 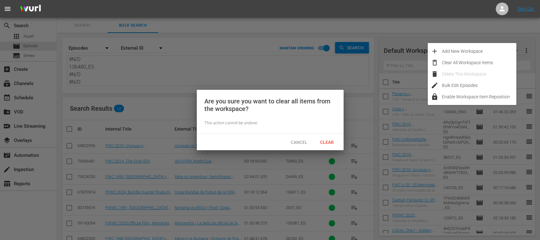 I want to click on div: Delete This Workspace, so click(x=479, y=74).